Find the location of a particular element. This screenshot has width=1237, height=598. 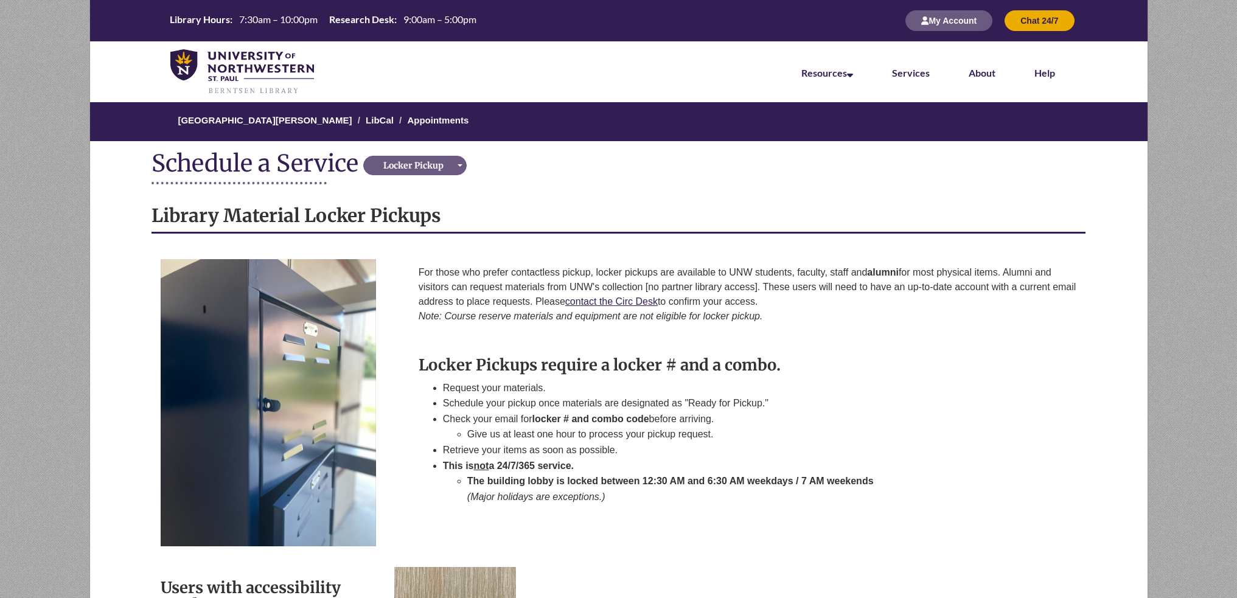

li: Give us at least one hour to process your pickup request. is located at coordinates (772, 435).